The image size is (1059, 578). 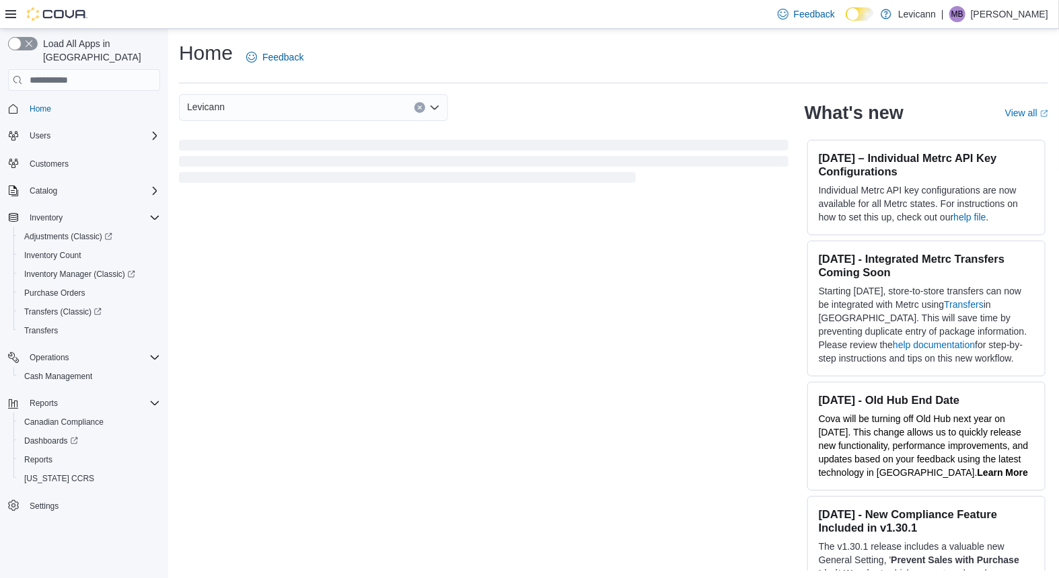 I want to click on span: Washington CCRS, so click(x=89, y=479).